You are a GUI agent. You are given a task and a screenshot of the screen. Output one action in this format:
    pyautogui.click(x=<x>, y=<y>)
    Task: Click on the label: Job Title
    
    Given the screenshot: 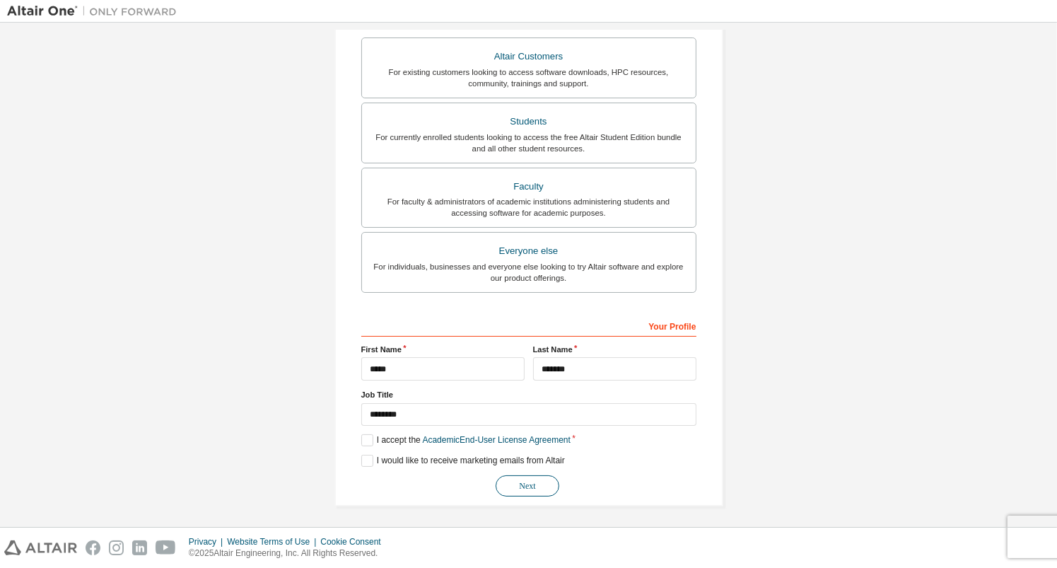 What is the action you would take?
    pyautogui.click(x=529, y=394)
    